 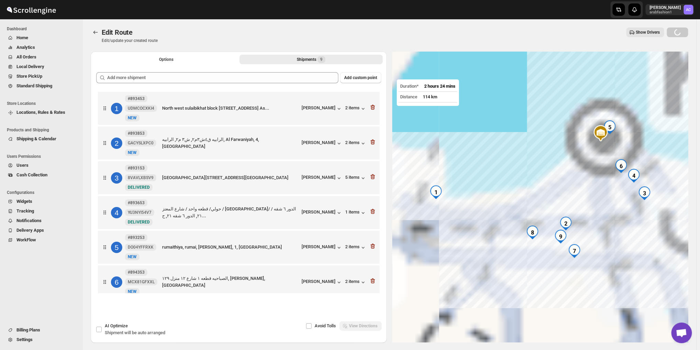 What do you see at coordinates (325, 325) in the screenshot?
I see `span: Avoid Tolls` at bounding box center [325, 325].